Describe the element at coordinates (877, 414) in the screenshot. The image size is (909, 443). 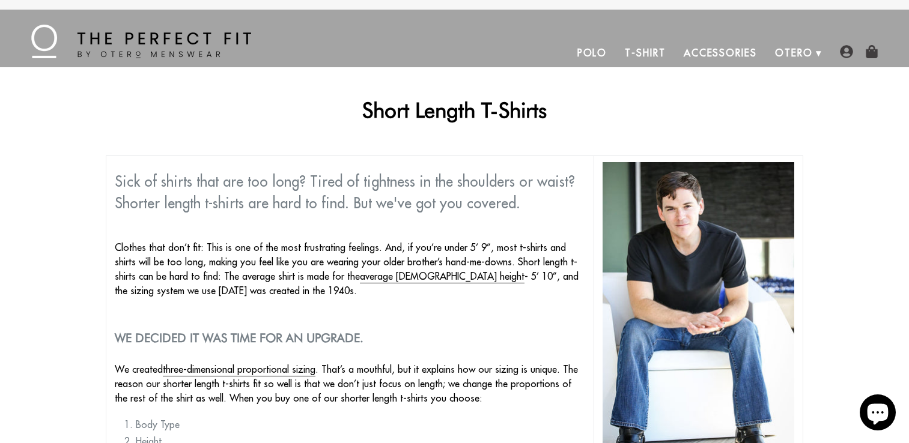
I see `inbox-online-store-chat: Shopify online store chat` at that location.